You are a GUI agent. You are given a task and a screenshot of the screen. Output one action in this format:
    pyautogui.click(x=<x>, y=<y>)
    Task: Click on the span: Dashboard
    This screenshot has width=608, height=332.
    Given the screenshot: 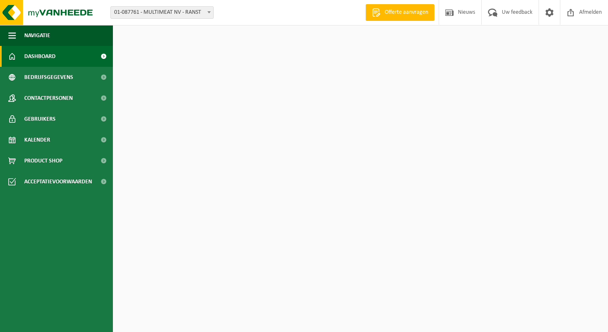 What is the action you would take?
    pyautogui.click(x=40, y=56)
    